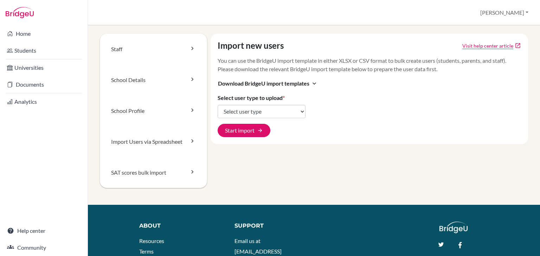  What do you see at coordinates (270, 226) in the screenshot?
I see `div: Support` at bounding box center [270, 226].